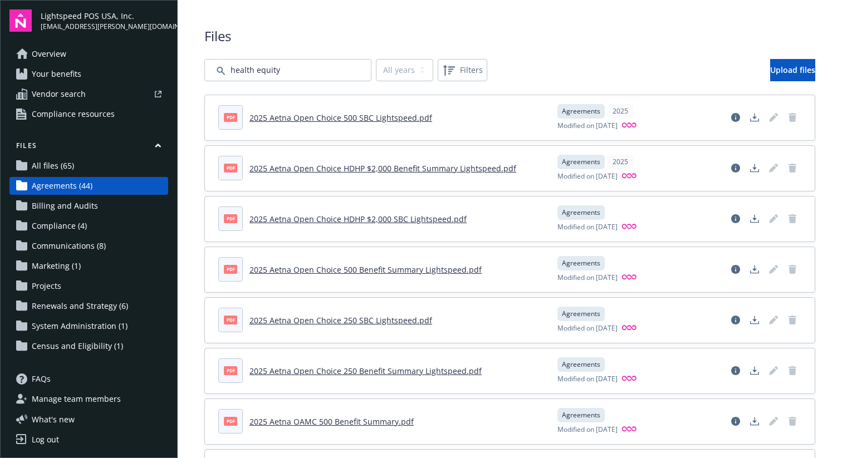  I want to click on span: Agreements (44), so click(62, 186).